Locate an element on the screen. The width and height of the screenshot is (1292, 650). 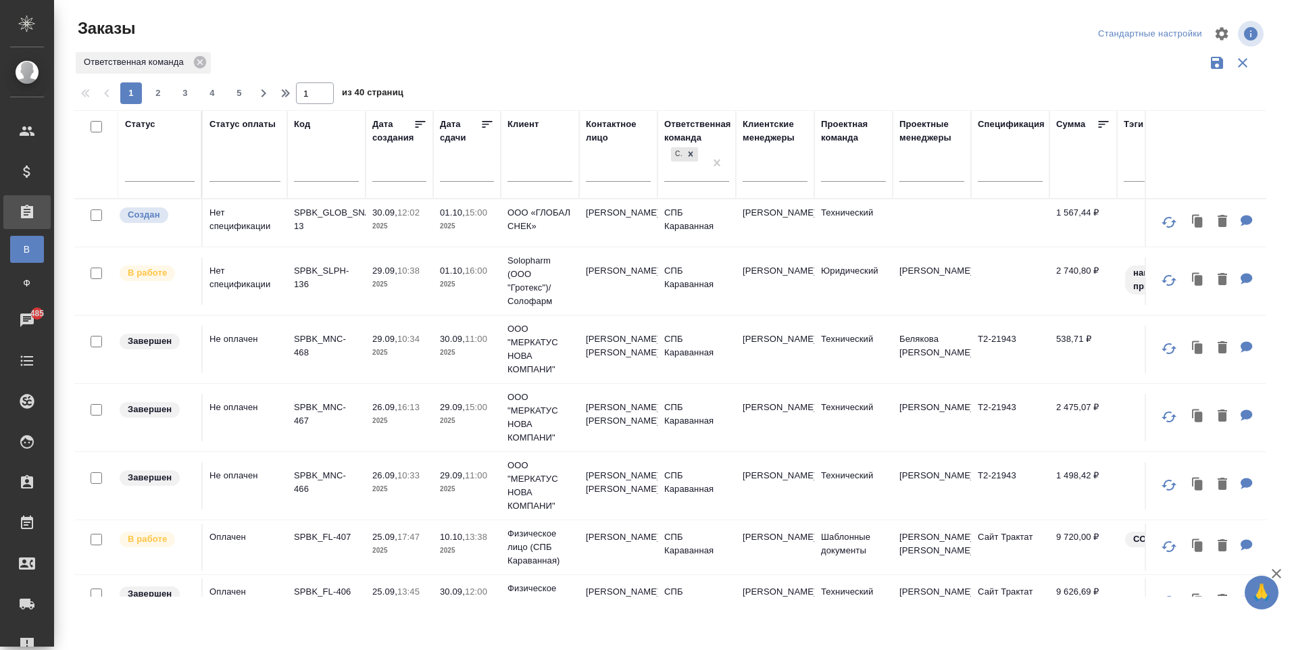
p: 11:00 is located at coordinates (476, 339).